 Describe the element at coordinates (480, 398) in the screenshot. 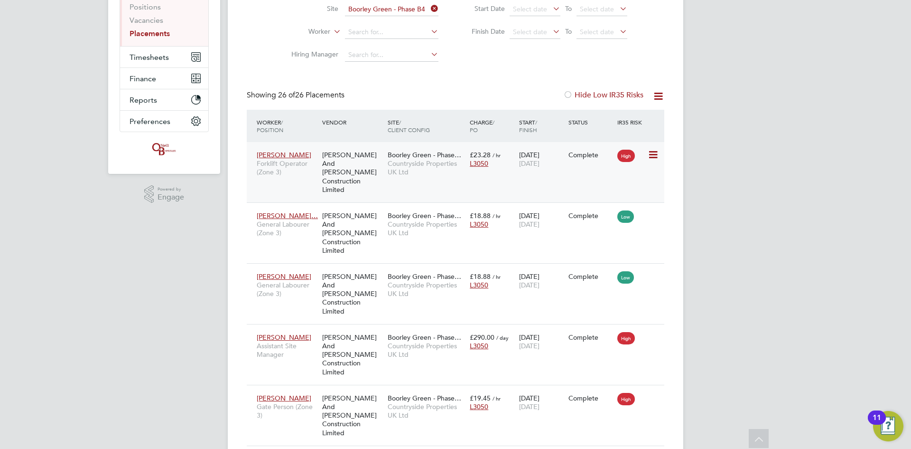

I see `span: £19.45` at that location.